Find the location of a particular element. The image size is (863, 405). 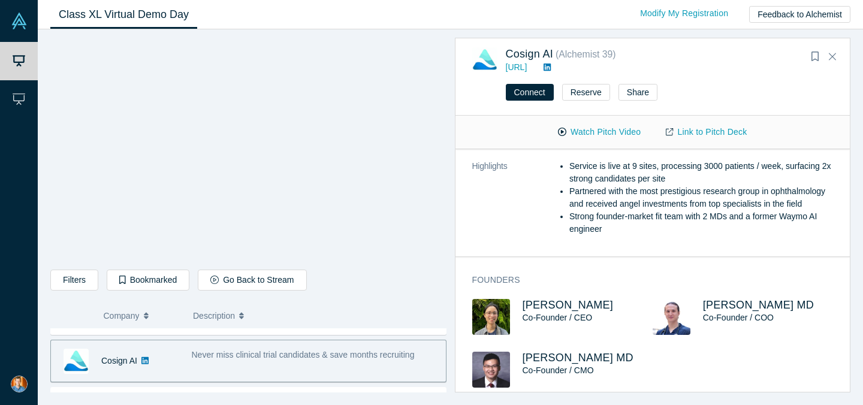

span: Company is located at coordinates (122, 316).